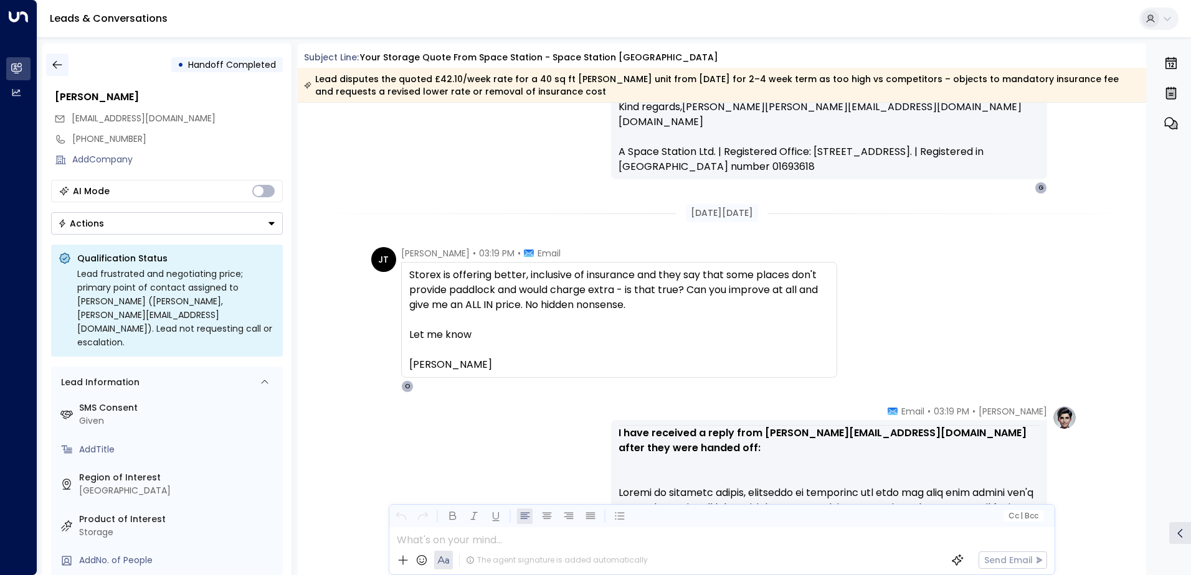 Image resolution: width=1191 pixels, height=575 pixels. What do you see at coordinates (1064, 418) in the screenshot?
I see `img: profile-logo.png` at bounding box center [1064, 418].